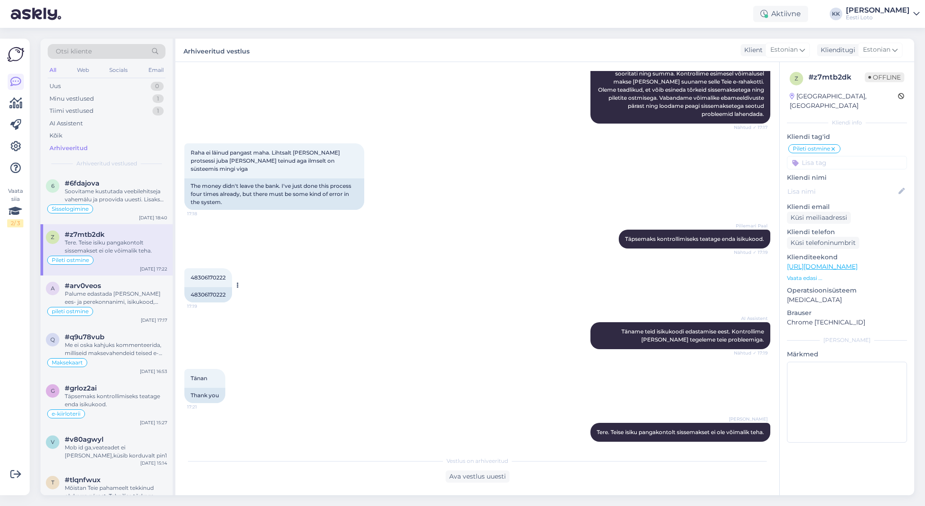 This screenshot has height=506, width=925. Describe the element at coordinates (204, 306) in the screenshot. I see `span: 17:19` at that location.